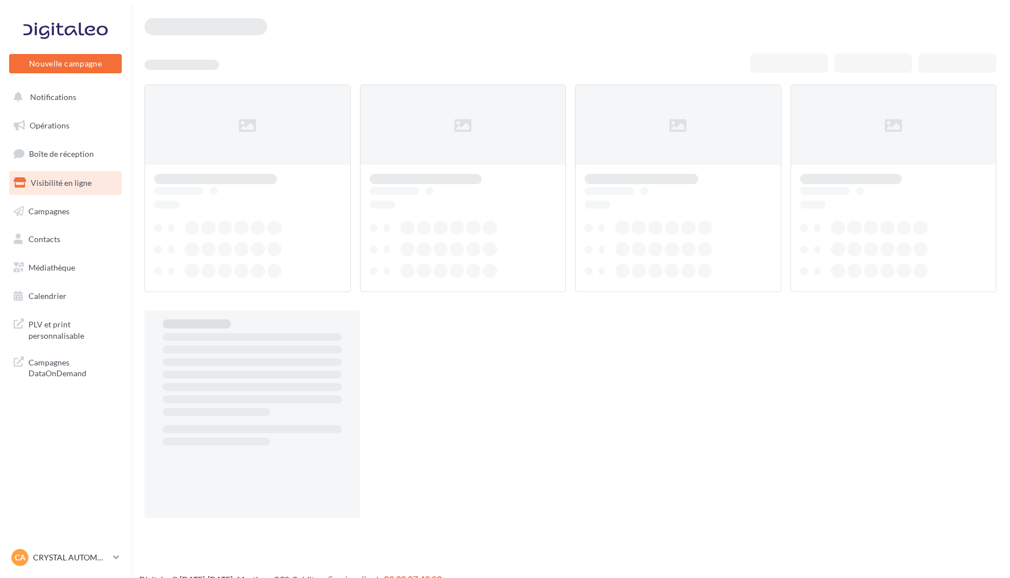 Image resolution: width=1010 pixels, height=578 pixels. Describe the element at coordinates (73, 367) in the screenshot. I see `span: Campagnes DataOnDemand` at that location.